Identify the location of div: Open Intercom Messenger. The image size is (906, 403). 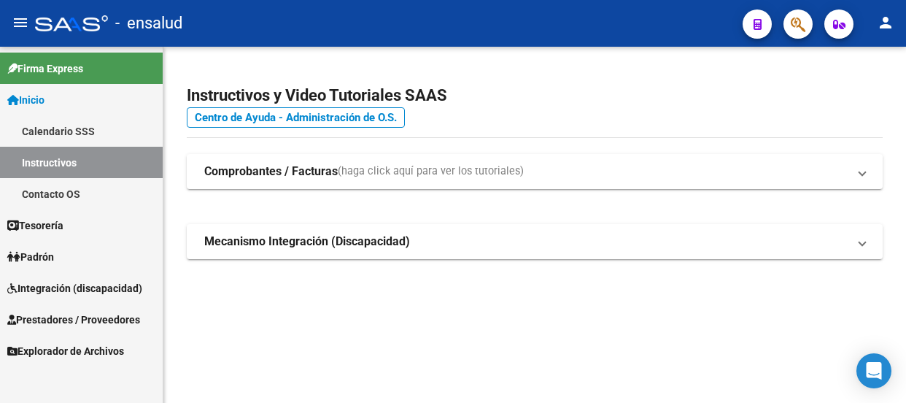
(874, 371).